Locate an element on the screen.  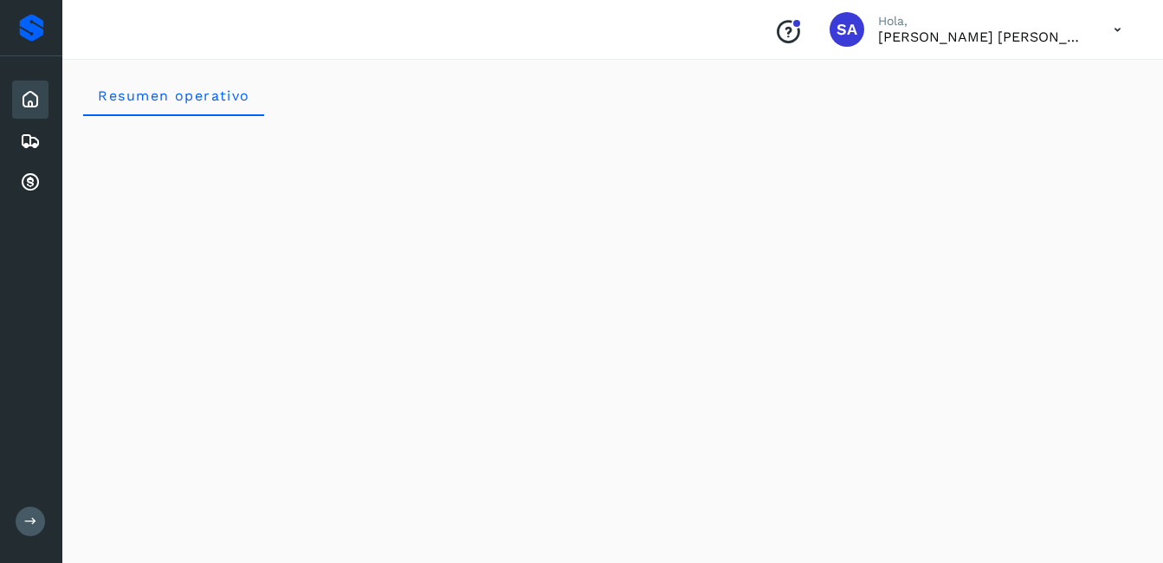
div: Embarques is located at coordinates (30, 141).